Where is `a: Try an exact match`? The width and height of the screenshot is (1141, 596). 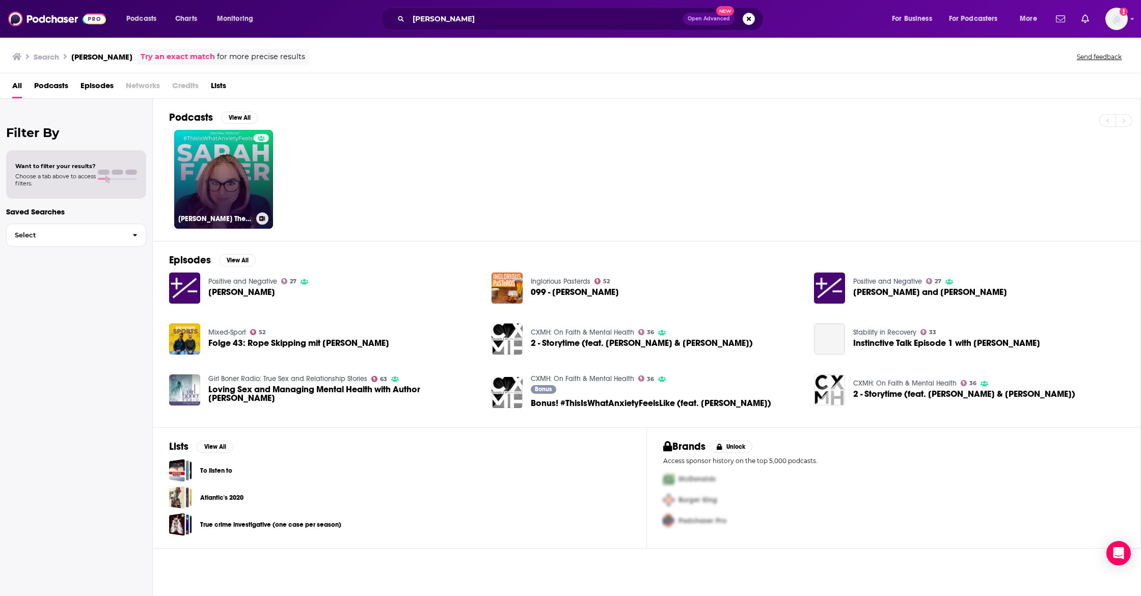 a: Try an exact match is located at coordinates (178, 57).